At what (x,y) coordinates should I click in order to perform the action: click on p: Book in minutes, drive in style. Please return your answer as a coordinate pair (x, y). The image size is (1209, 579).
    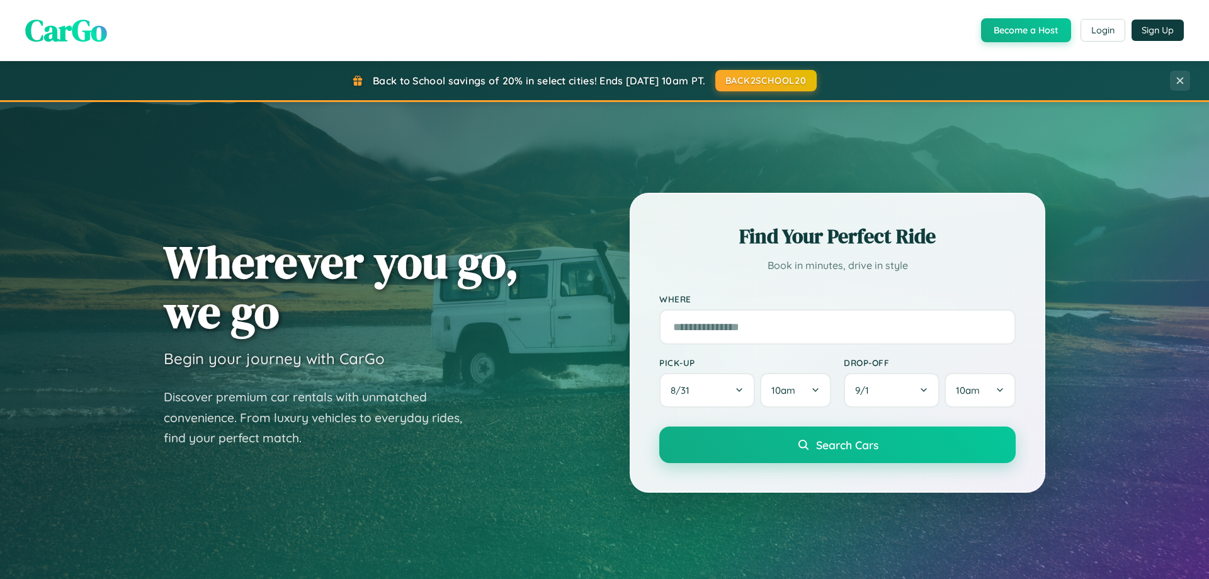
    Looking at the image, I should click on (838, 265).